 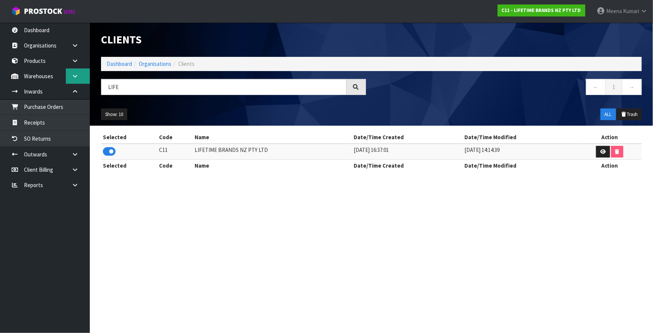 What do you see at coordinates (614, 87) in the screenshot?
I see `a: 1` at bounding box center [614, 87].